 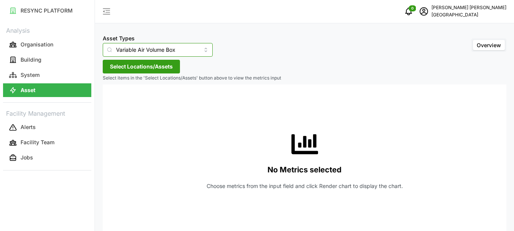 I want to click on span: 0, so click(x=412, y=8).